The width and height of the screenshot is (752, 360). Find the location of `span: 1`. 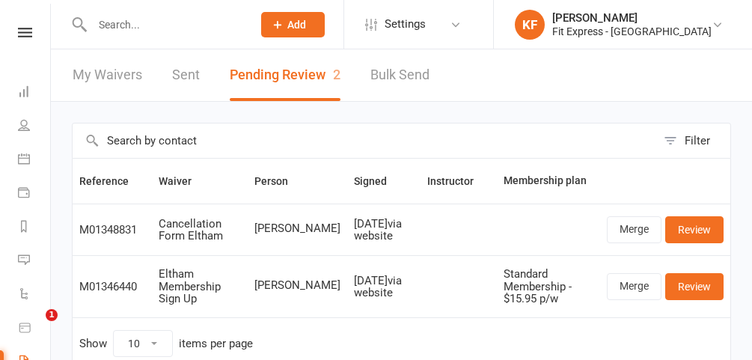

span: 1 is located at coordinates (52, 315).